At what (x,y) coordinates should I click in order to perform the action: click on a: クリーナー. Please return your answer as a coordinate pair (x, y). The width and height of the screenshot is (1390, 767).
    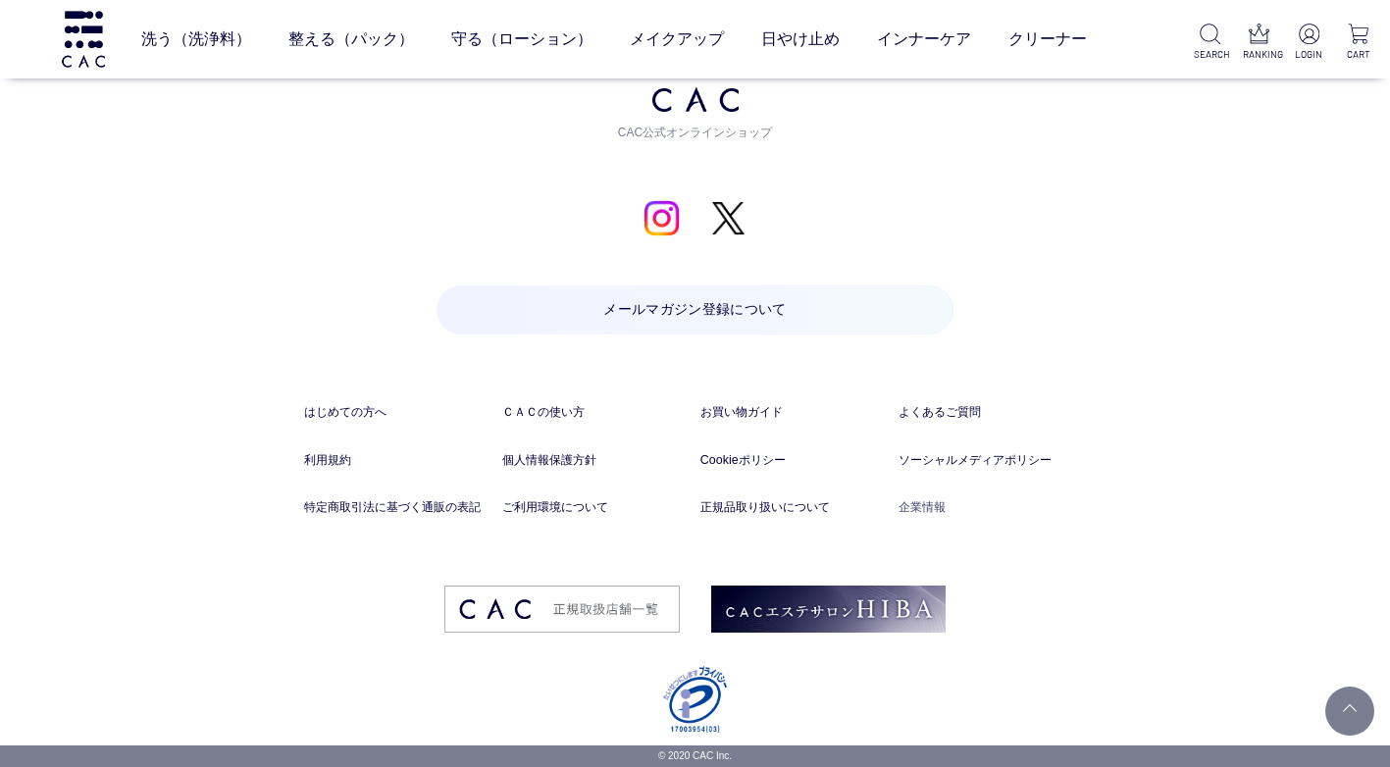
    Looking at the image, I should click on (1048, 39).